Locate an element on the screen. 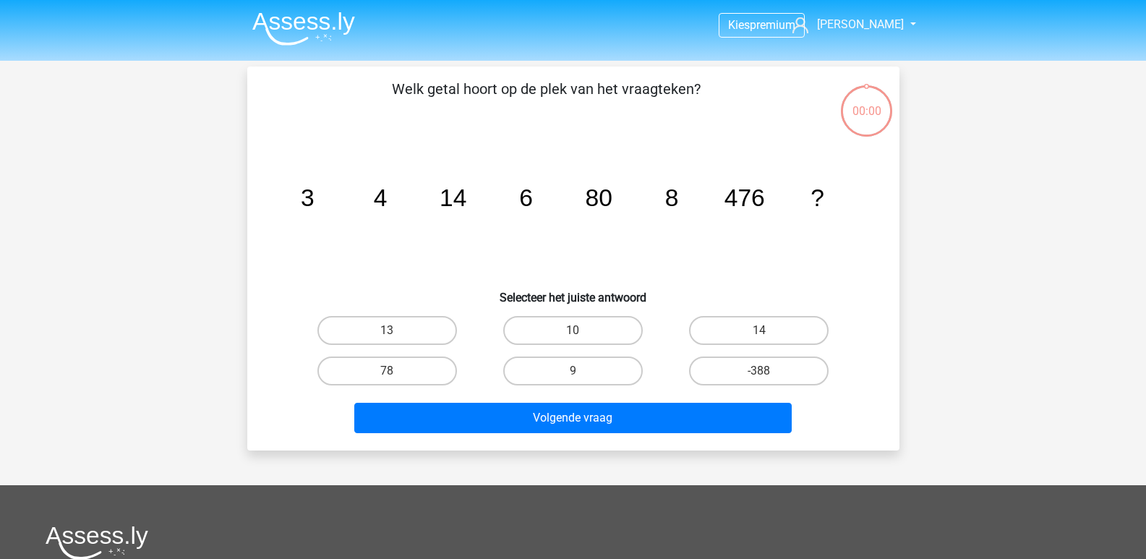  div: 00:00 is located at coordinates (867, 102).